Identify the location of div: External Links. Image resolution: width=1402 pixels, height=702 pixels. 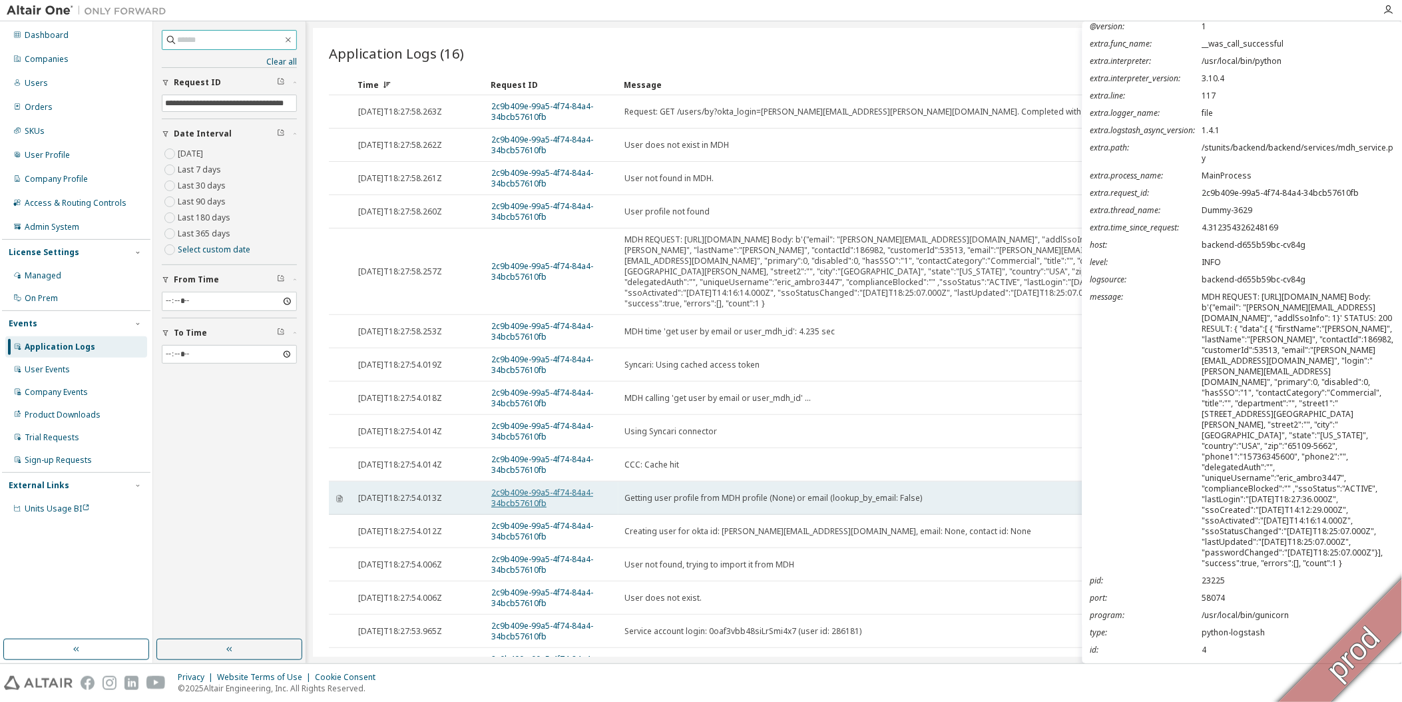
(39, 485).